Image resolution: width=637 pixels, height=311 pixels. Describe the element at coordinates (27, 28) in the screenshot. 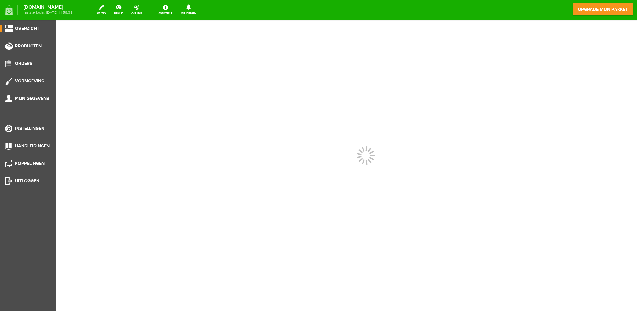

I see `span: Overzicht` at that location.